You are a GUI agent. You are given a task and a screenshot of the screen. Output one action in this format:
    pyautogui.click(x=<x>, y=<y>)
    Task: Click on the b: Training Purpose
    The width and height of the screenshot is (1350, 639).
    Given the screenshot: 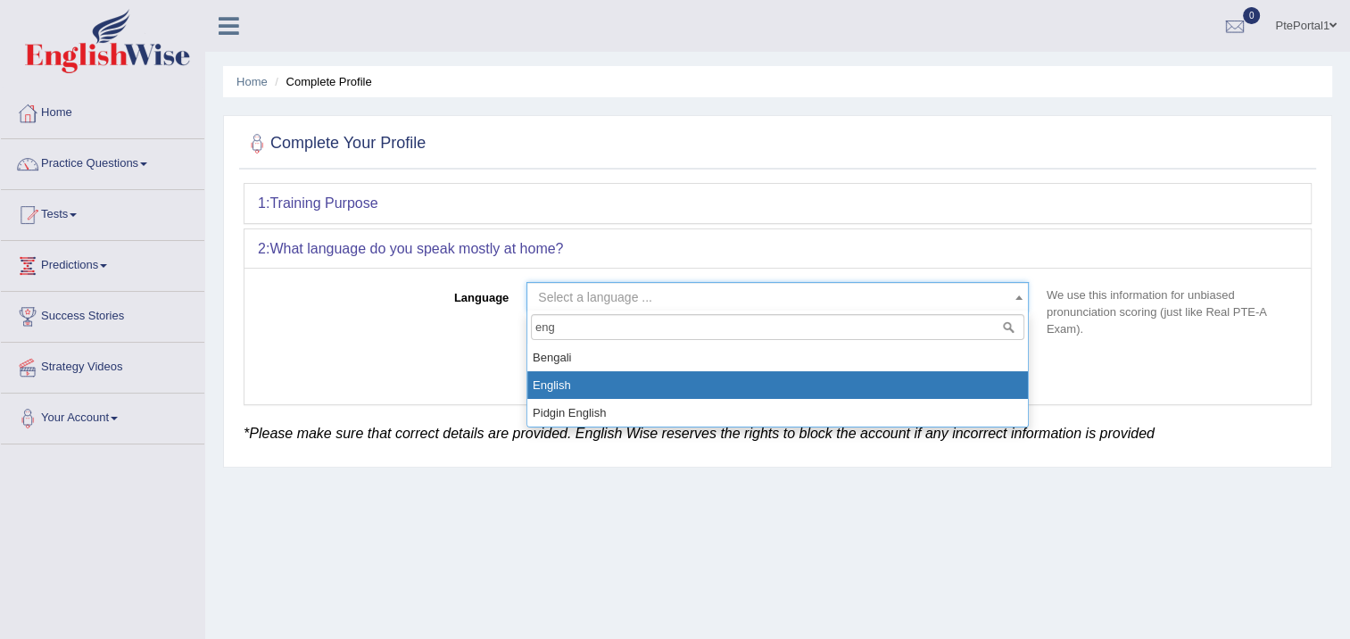 What is the action you would take?
    pyautogui.click(x=323, y=203)
    